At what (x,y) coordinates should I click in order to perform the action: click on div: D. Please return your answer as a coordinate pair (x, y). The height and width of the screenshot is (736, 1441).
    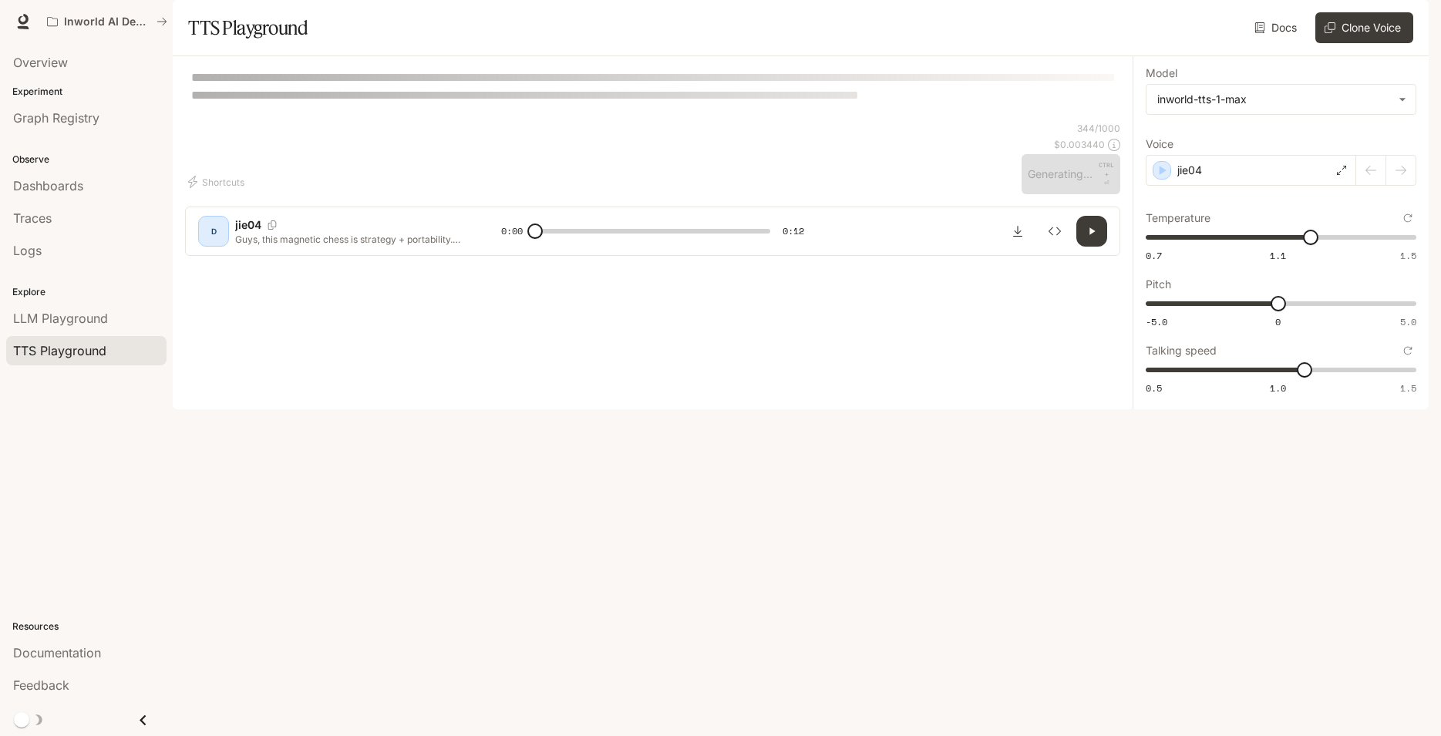
    Looking at the image, I should click on (214, 231).